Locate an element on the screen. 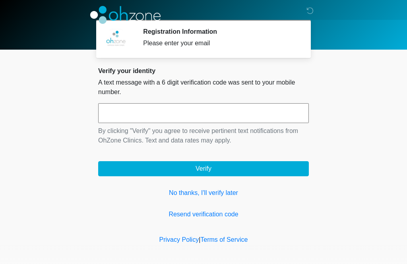  button: Verify is located at coordinates (203, 169).